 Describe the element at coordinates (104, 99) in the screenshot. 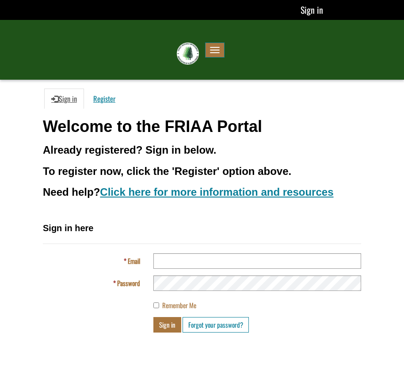

I see `a: Register` at that location.